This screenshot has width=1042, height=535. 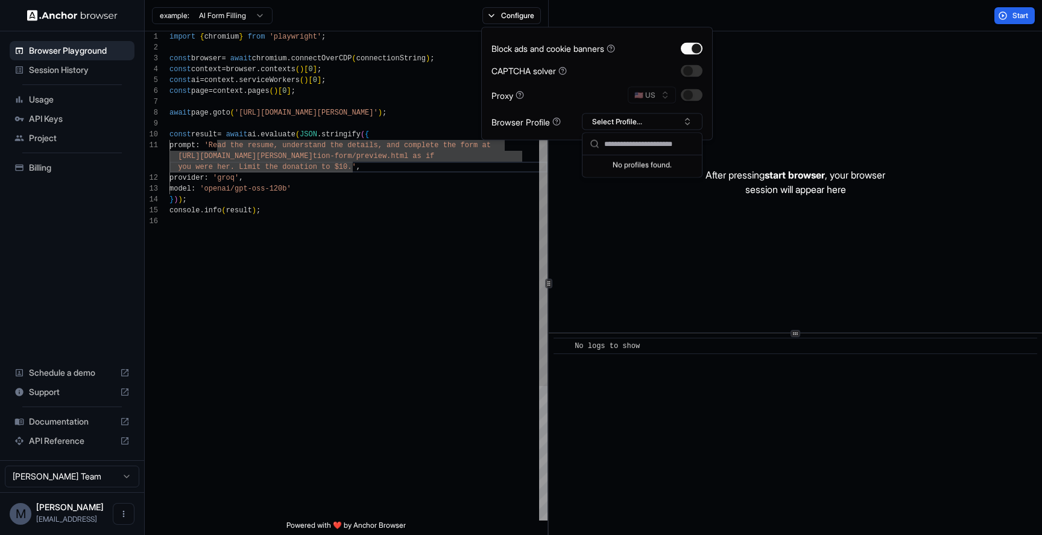 What do you see at coordinates (266, 167) in the screenshot?
I see `span: you were her. Limit the donation to $10.'` at bounding box center [266, 167].